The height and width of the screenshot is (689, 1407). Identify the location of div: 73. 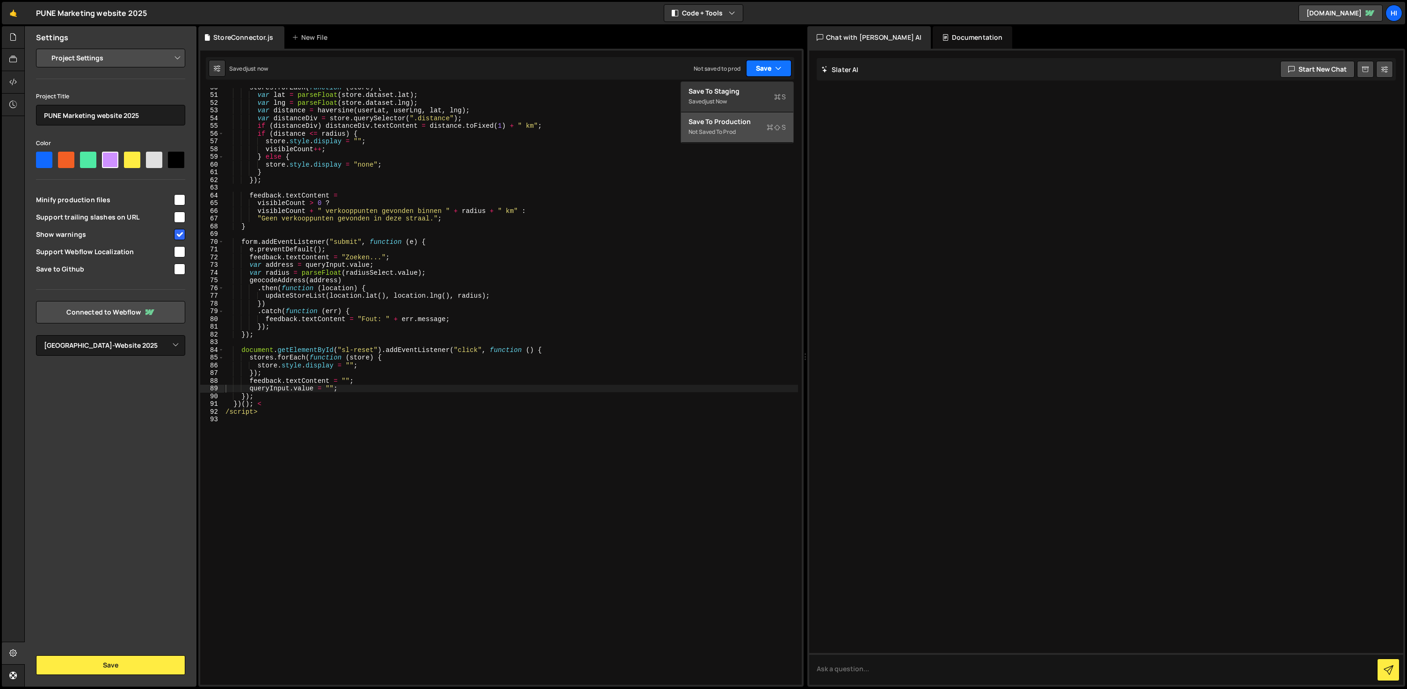
(212, 265).